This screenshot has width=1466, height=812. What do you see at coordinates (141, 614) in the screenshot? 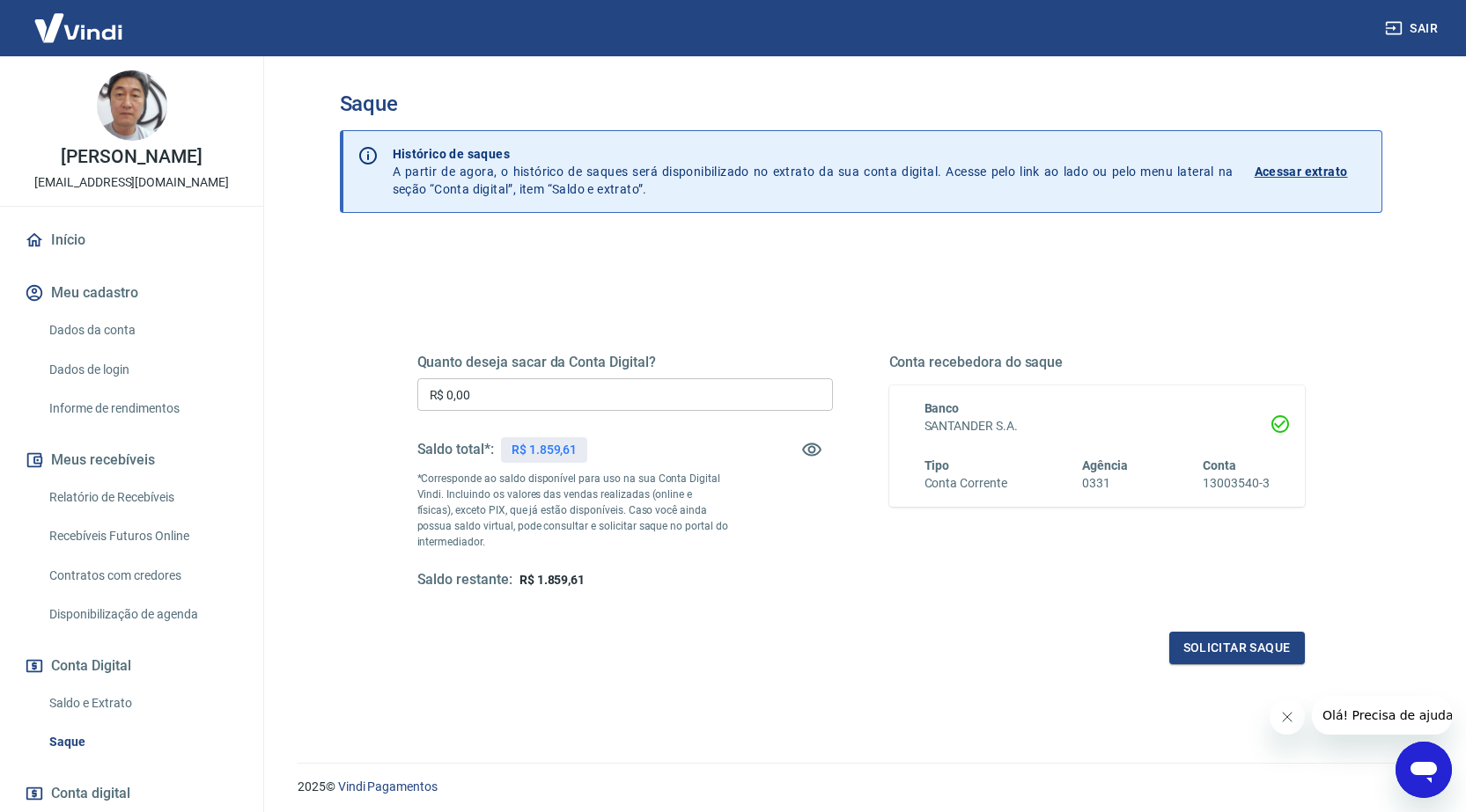
I see `a: Disponibilização de agenda` at bounding box center [141, 614].